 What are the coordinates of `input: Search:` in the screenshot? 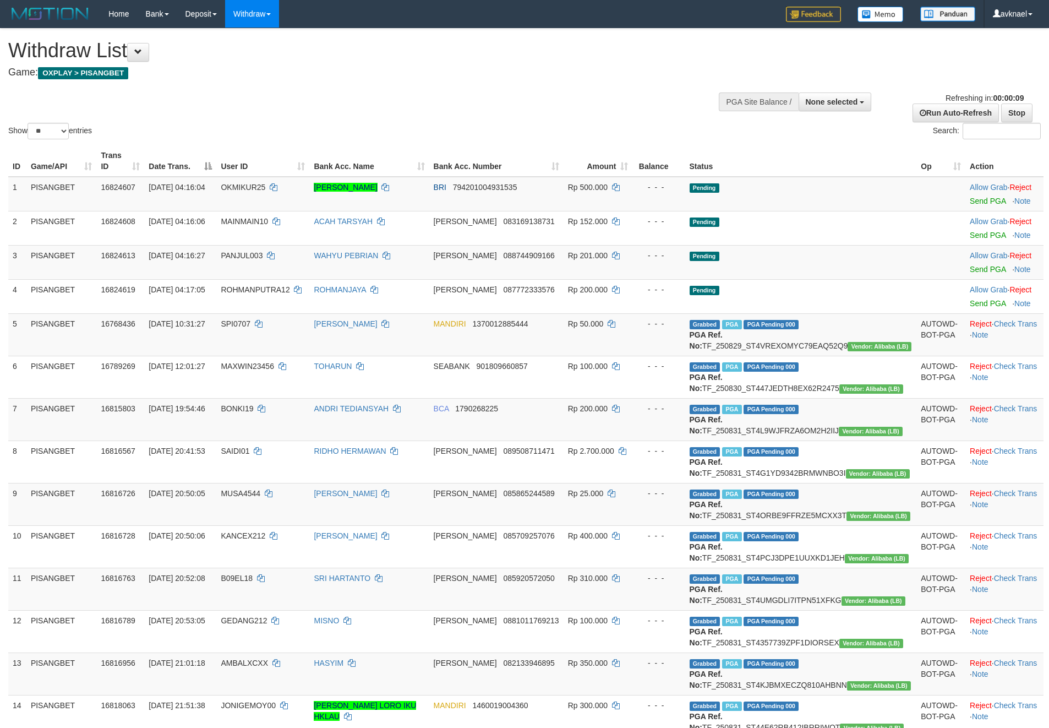 It's located at (1002, 131).